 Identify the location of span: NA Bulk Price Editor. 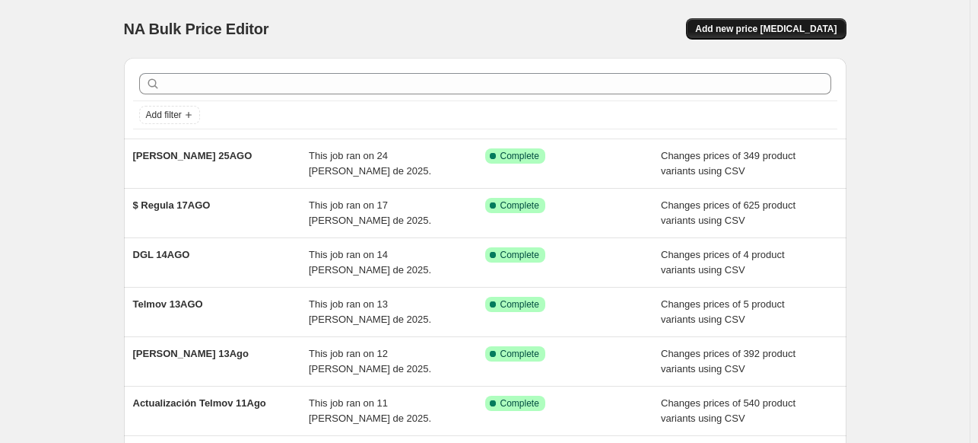
(196, 29).